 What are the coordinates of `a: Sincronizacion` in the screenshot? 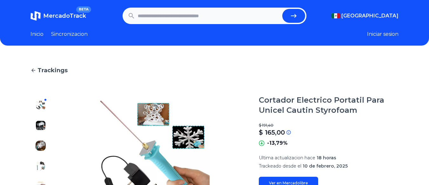 It's located at (69, 34).